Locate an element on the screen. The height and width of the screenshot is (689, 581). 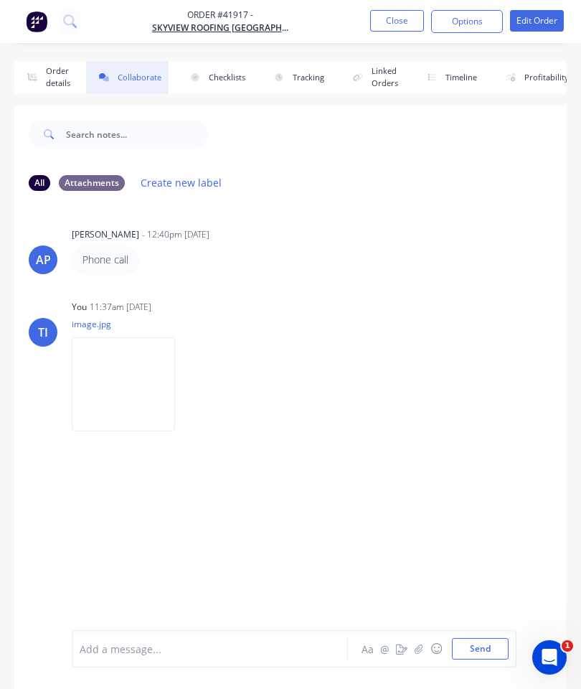
button: Checklists is located at coordinates (215, 78).